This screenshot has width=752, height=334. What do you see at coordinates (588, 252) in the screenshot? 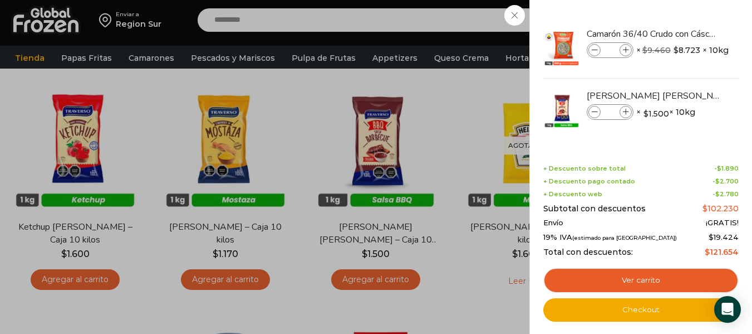
I see `span: Total con descuentos:` at bounding box center [588, 252].